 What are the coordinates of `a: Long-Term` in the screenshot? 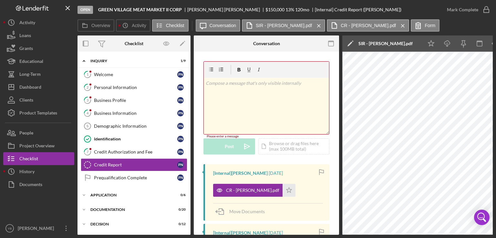 It's located at (39, 74).